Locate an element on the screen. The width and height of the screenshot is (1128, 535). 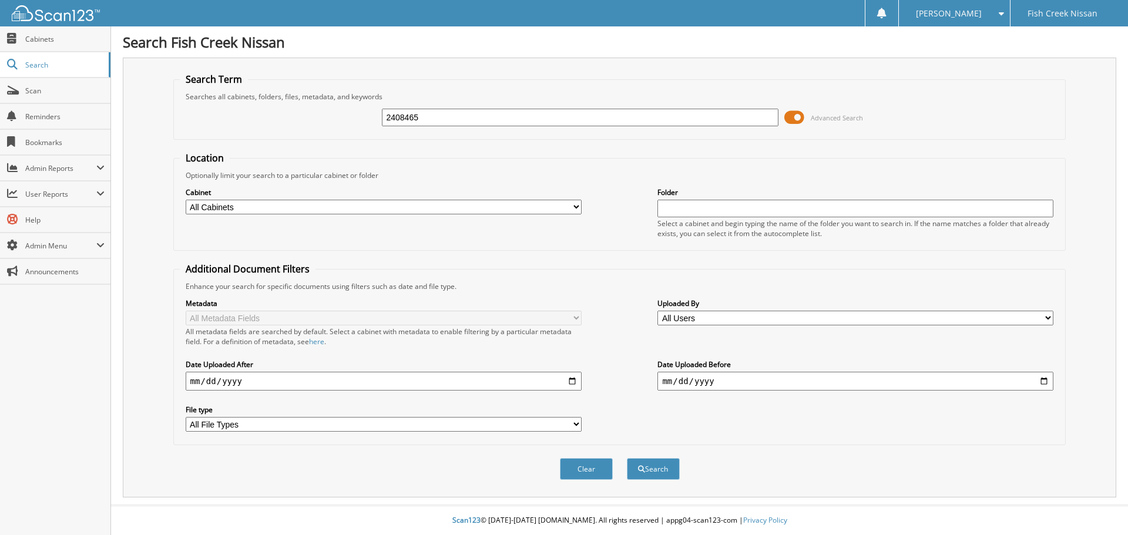
span: Fish Creek Nissan is located at coordinates (1062, 14).